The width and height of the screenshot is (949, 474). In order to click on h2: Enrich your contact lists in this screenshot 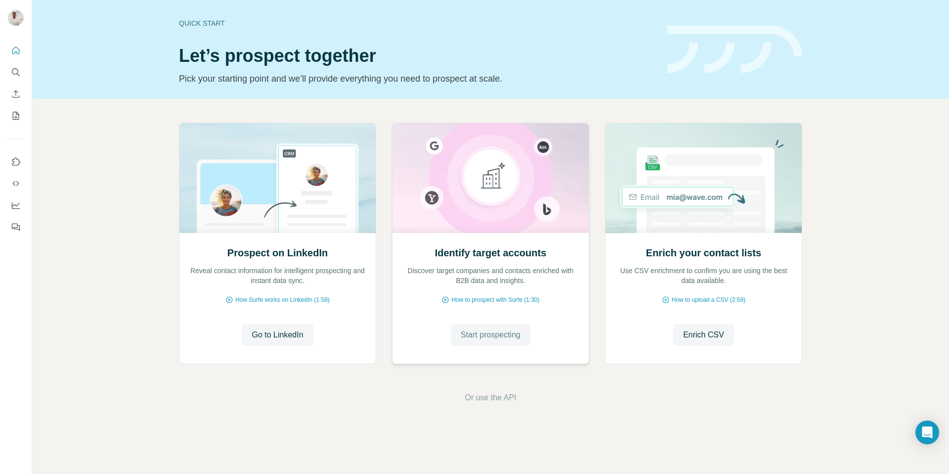, I will do `click(704, 253)`.